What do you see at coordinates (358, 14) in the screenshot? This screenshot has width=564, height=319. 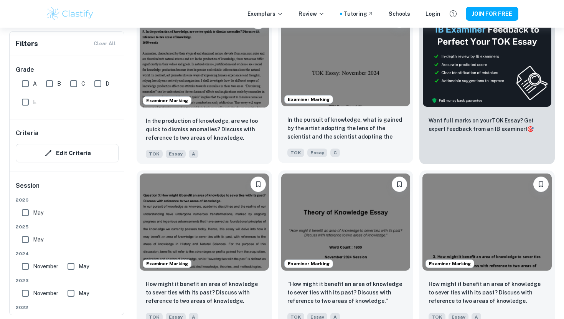 I see `div: Tutoring` at bounding box center [358, 14].